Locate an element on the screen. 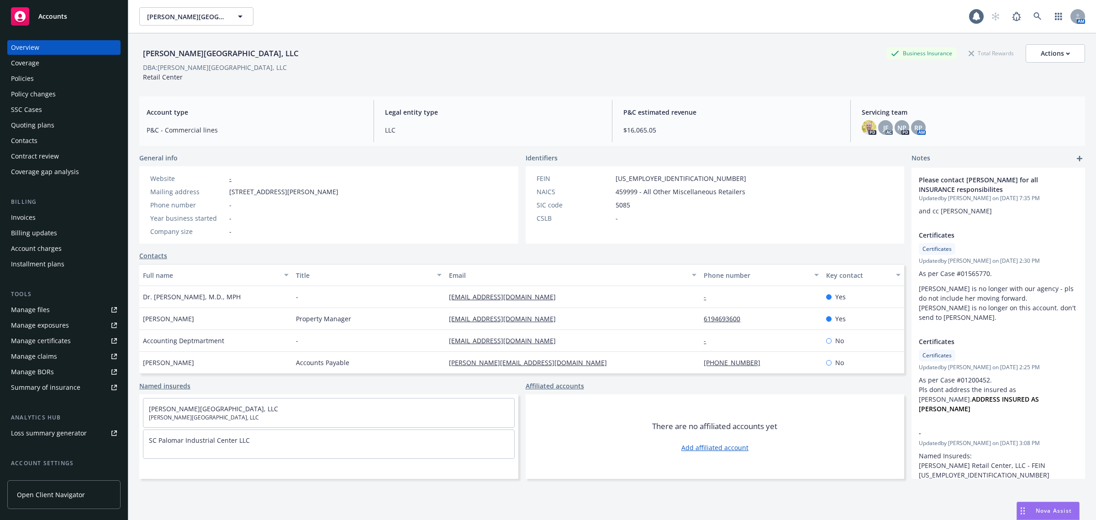  span: Manage exposures is located at coordinates (64, 325).